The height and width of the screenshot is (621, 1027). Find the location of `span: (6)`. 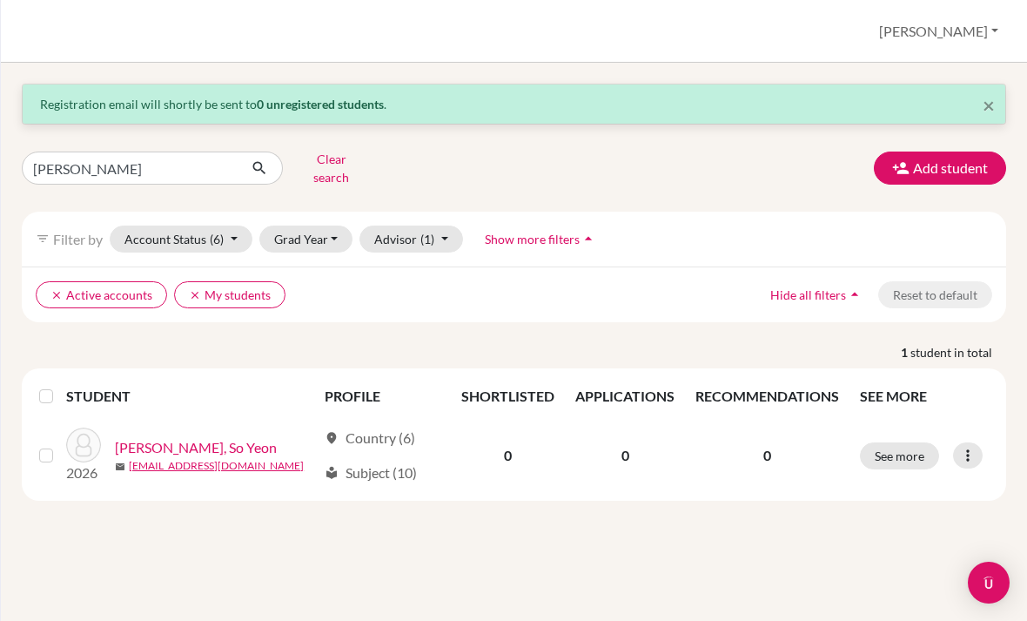

span: (6) is located at coordinates (217, 239).